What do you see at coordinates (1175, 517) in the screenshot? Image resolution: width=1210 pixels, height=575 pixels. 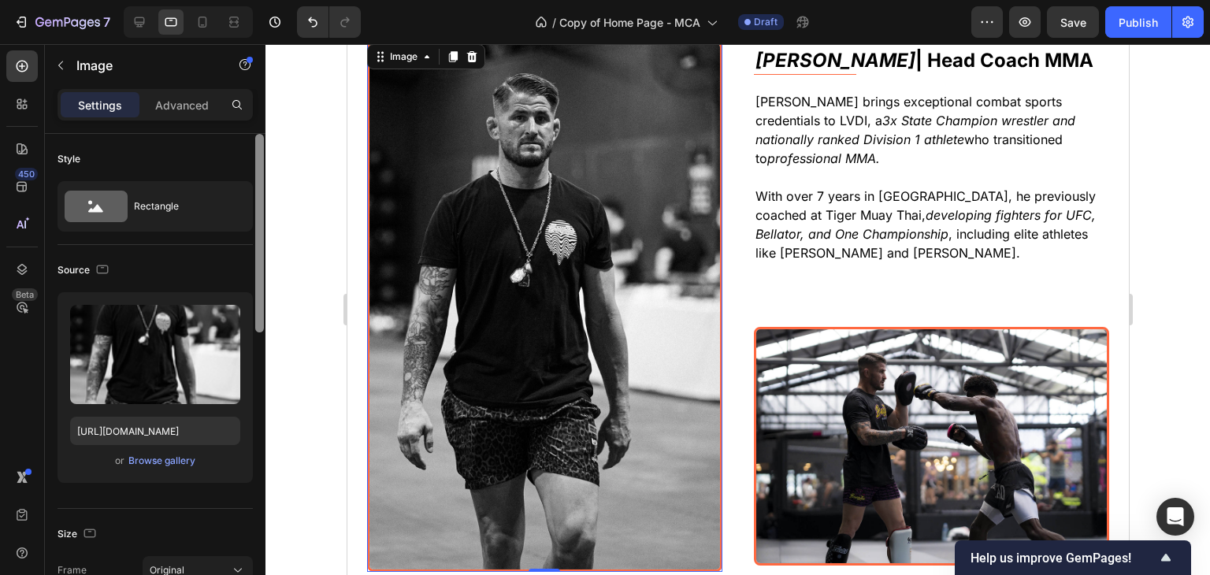 I see `div: Open Intercom Messenger` at bounding box center [1175, 517].